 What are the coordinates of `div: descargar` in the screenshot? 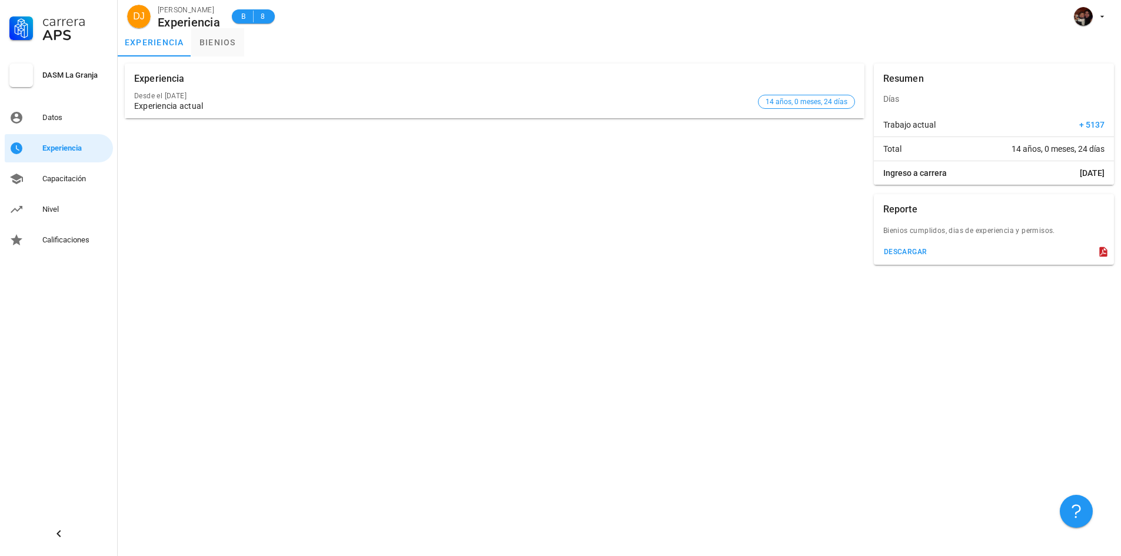 It's located at (905, 252).